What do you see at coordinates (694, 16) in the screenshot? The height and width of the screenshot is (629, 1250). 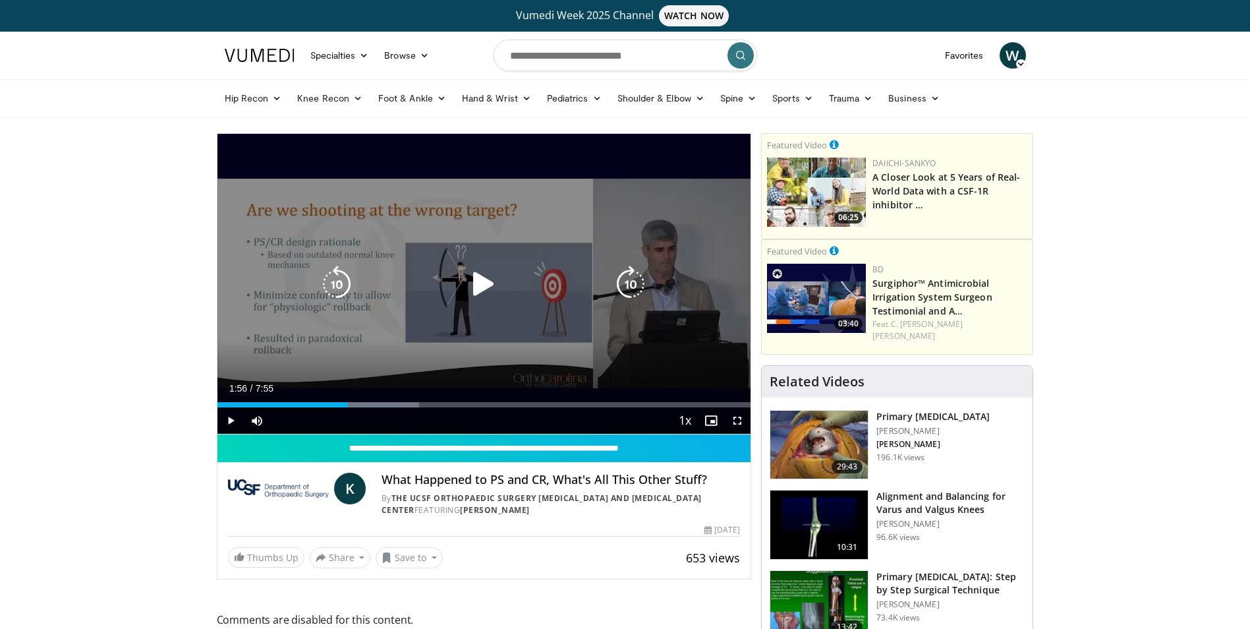 I see `span: WATCH NOW` at bounding box center [694, 16].